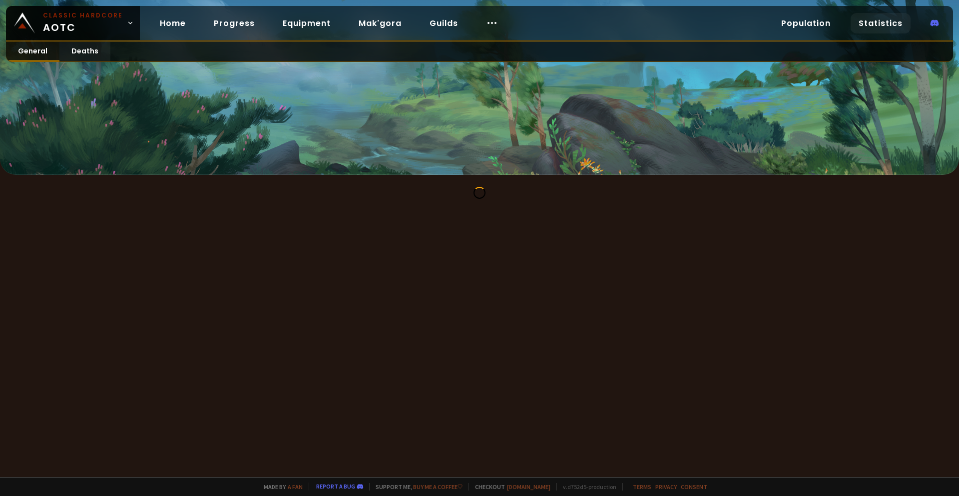 The width and height of the screenshot is (959, 496). I want to click on a: a fan, so click(295, 486).